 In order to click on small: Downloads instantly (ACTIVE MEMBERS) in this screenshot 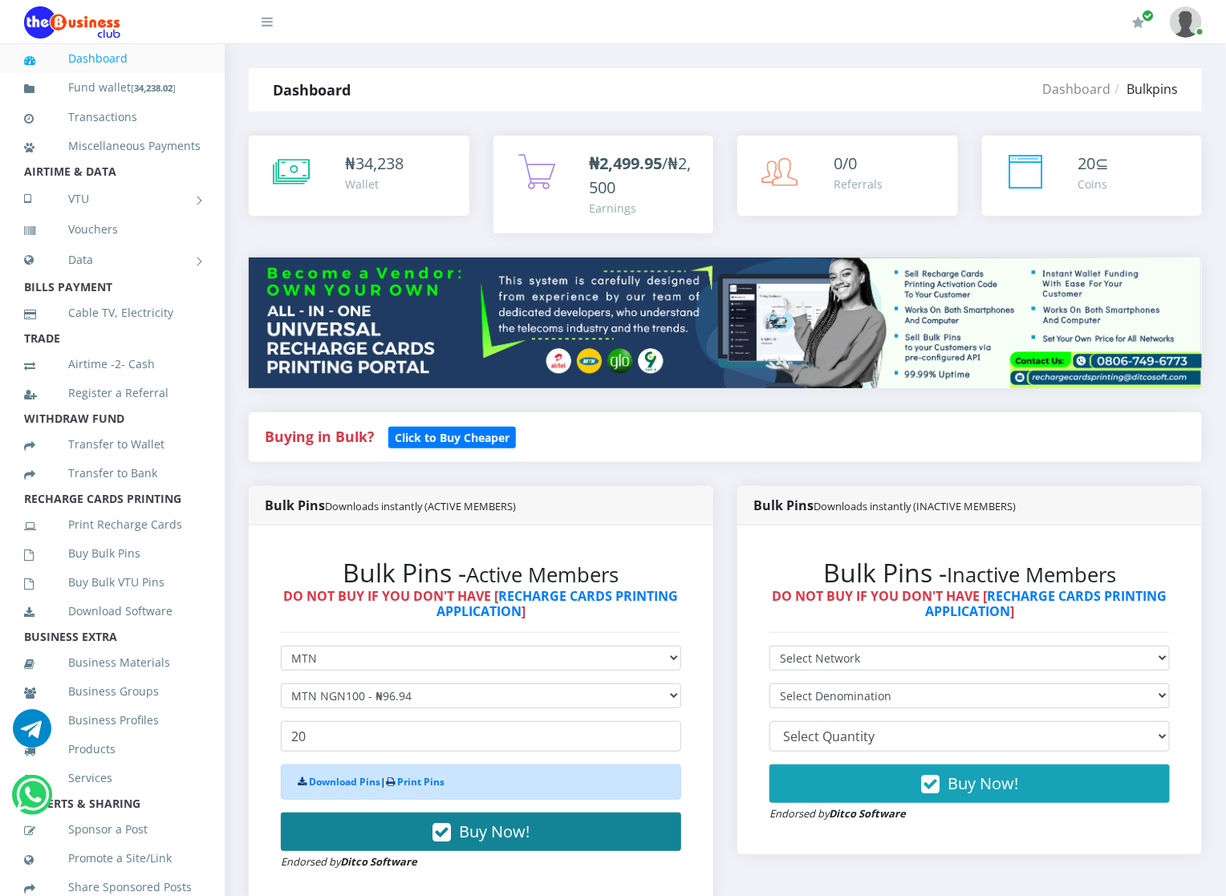, I will do `click(420, 506)`.